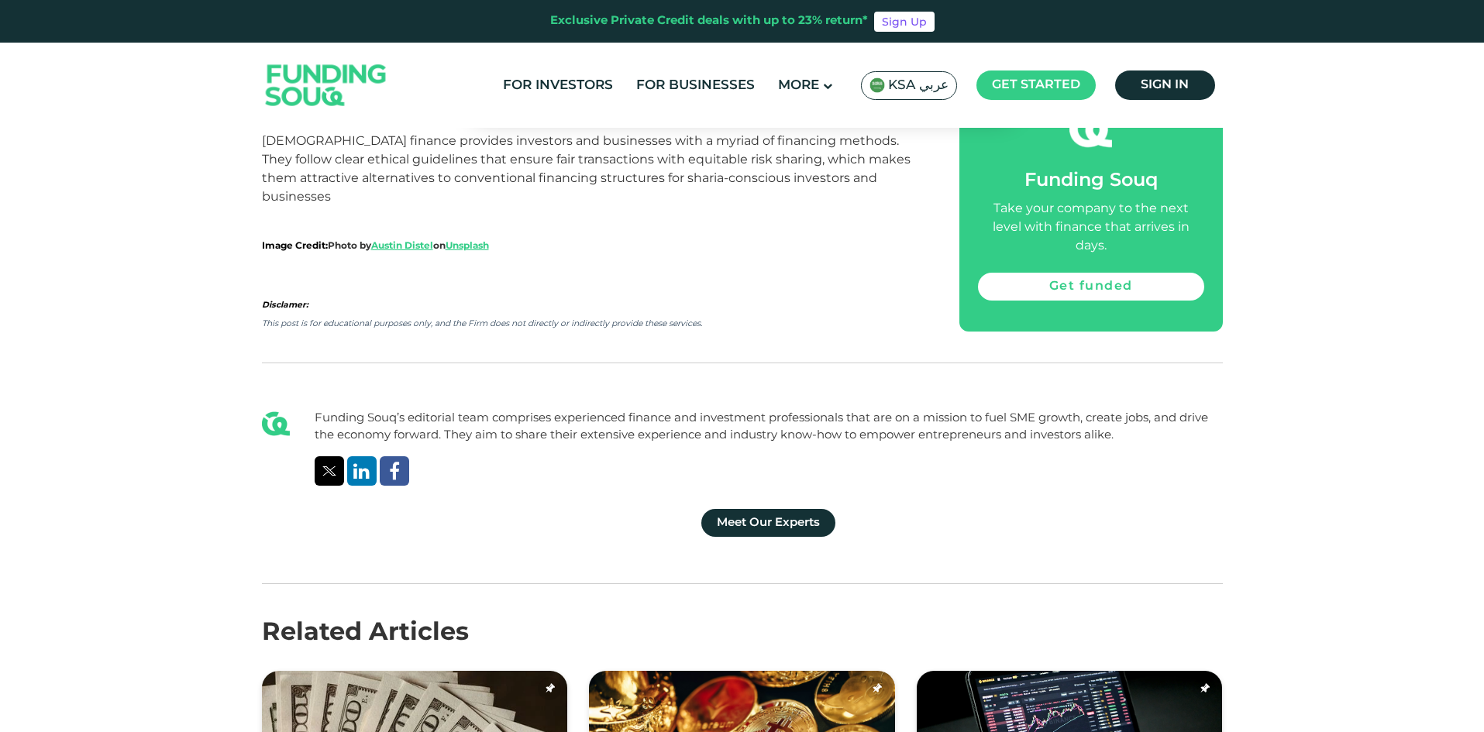  Describe the element at coordinates (695, 85) in the screenshot. I see `a: For Businesses` at that location.